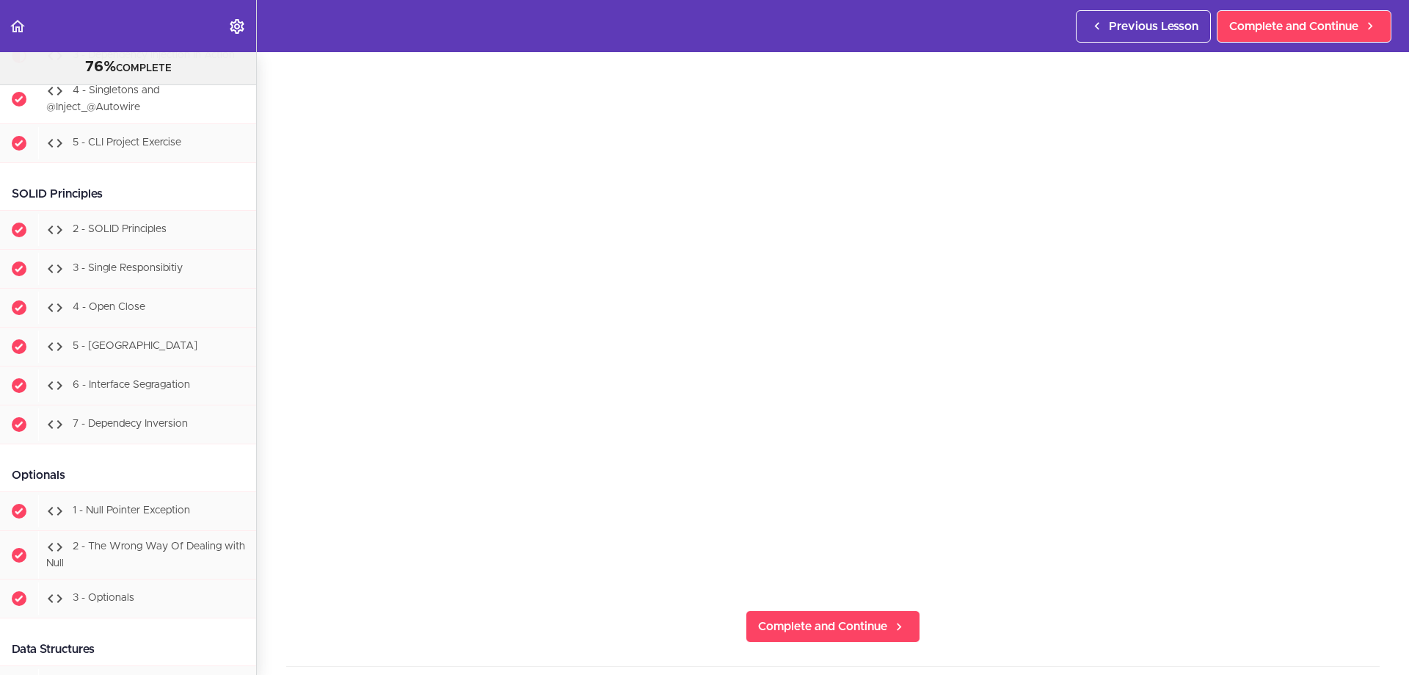  Describe the element at coordinates (130, 424) in the screenshot. I see `span: 7 - Dependecy Inversion` at that location.